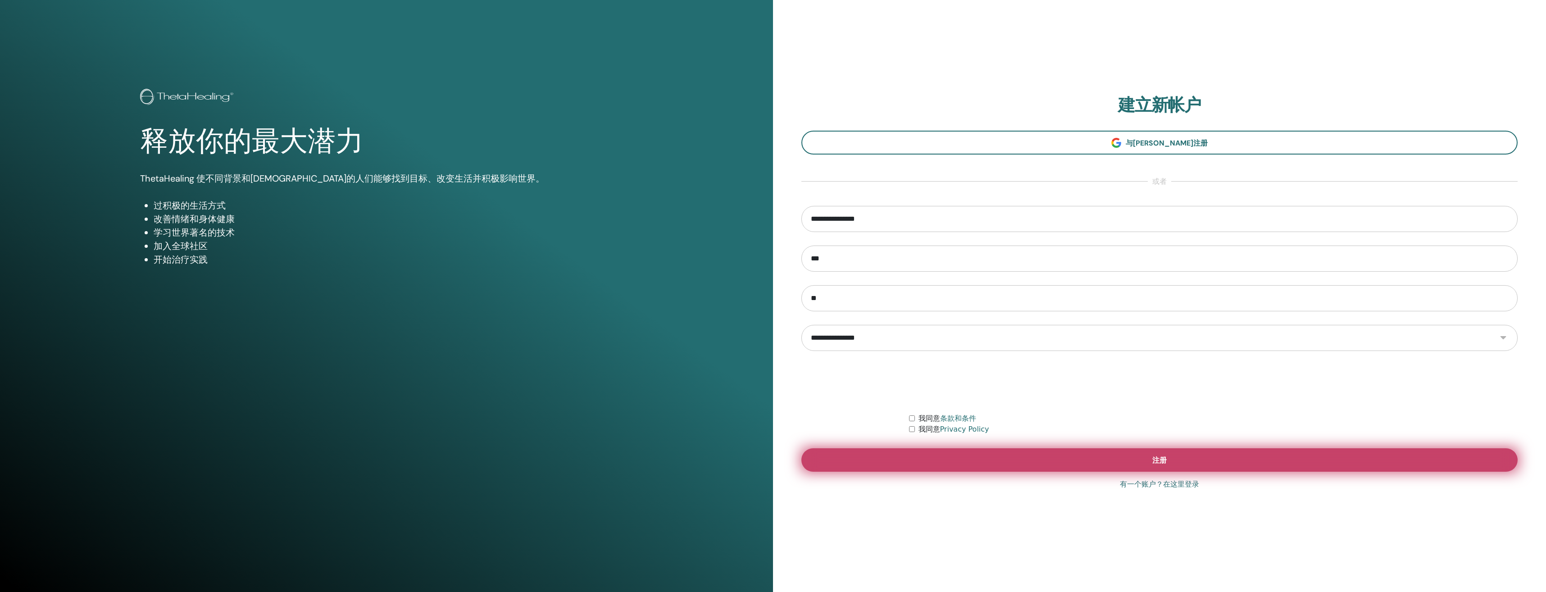  I want to click on span: 或者, so click(1160, 182).